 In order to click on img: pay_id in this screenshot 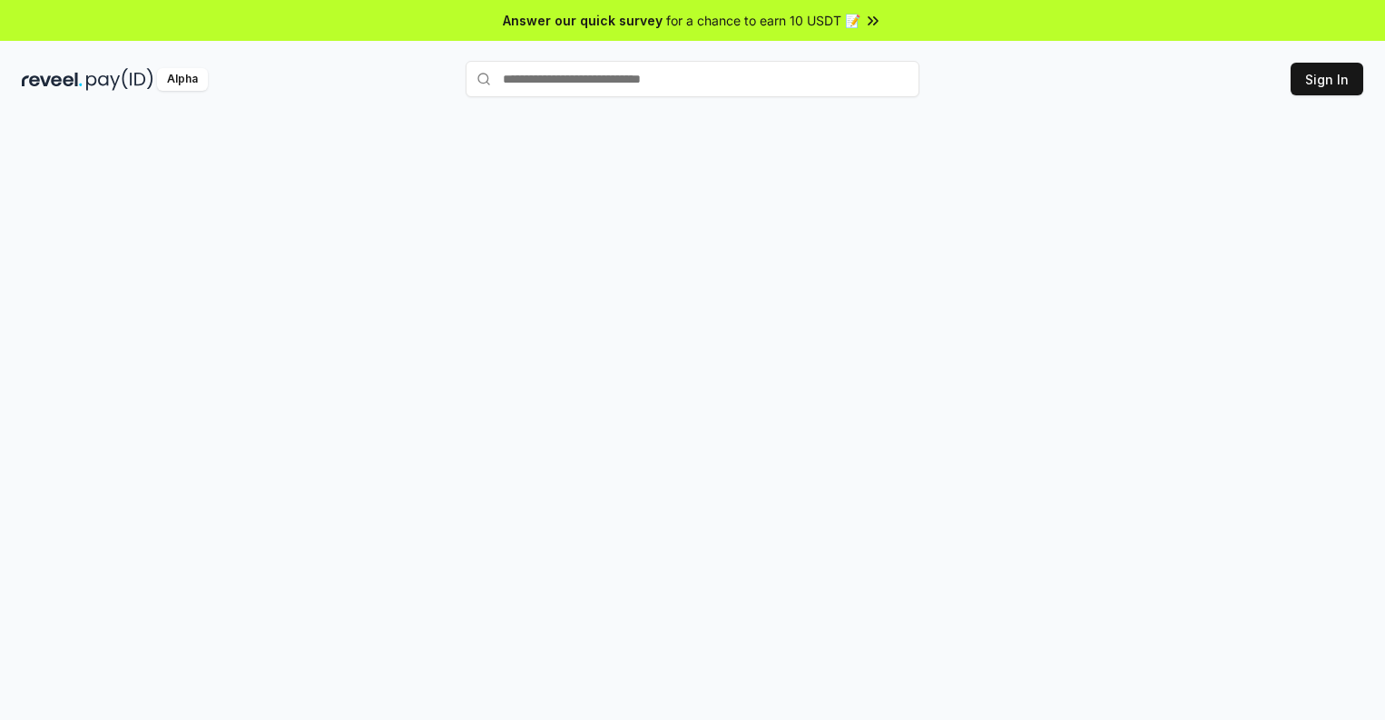, I will do `click(120, 79)`.